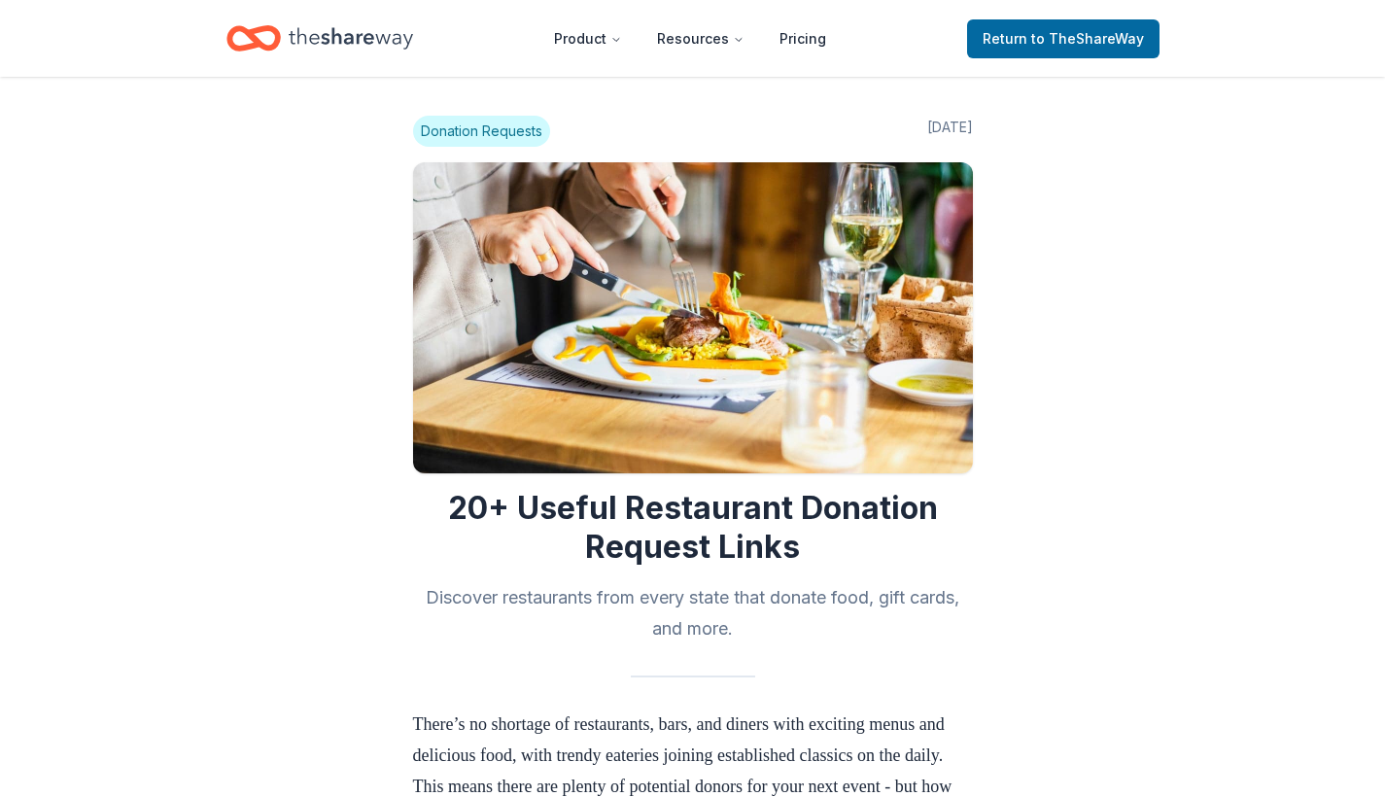  I want to click on nav: Main, so click(690, 38).